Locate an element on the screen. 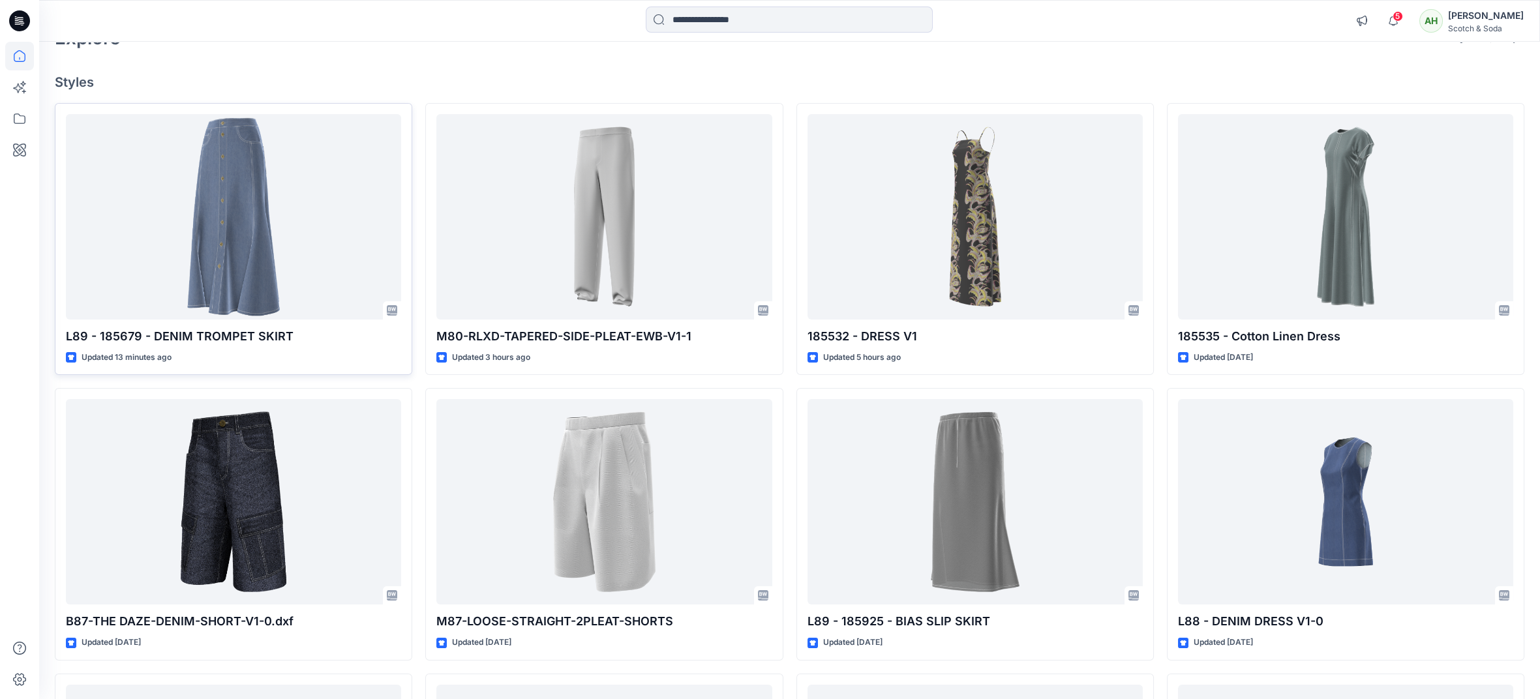 The height and width of the screenshot is (699, 1540). a: L89 - 185679 - DENIM TROMPET SKIRT is located at coordinates (233, 217).